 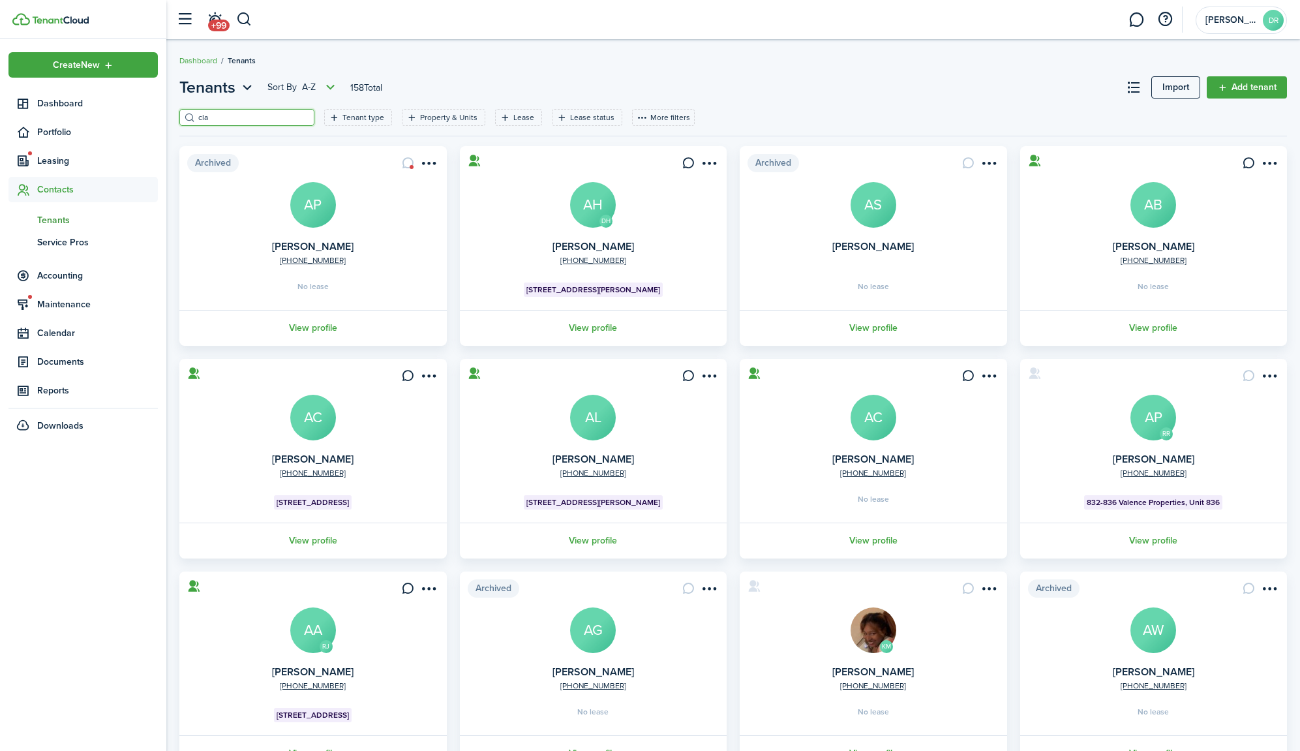 I want to click on a: AC, so click(x=313, y=418).